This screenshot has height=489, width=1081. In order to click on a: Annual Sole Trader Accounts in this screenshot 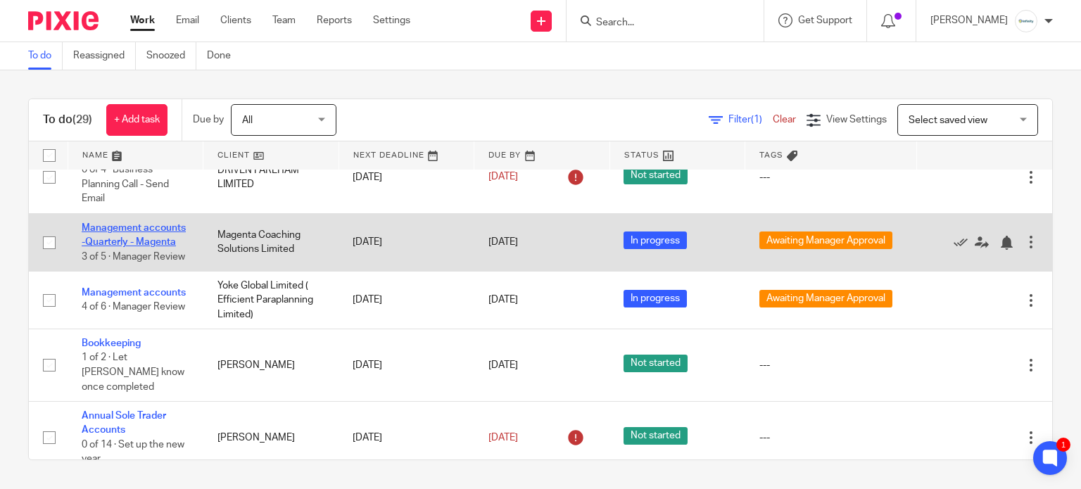, I will do `click(124, 423)`.